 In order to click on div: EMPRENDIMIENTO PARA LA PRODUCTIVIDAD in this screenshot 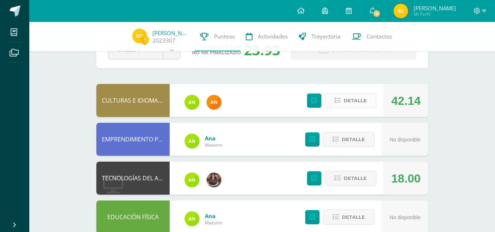, I will do `click(133, 139)`.